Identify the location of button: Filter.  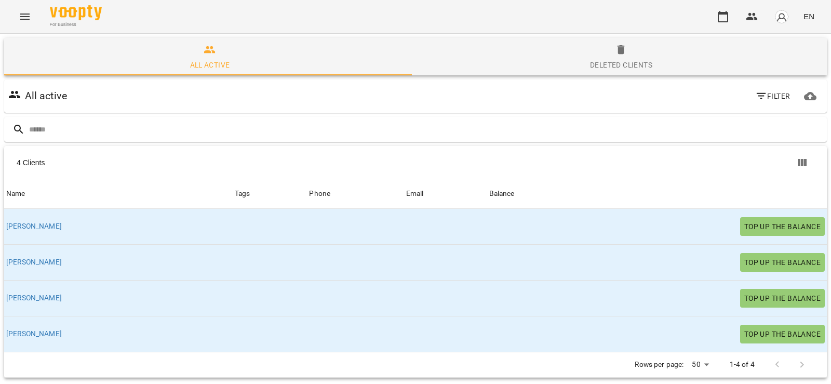
(772, 96).